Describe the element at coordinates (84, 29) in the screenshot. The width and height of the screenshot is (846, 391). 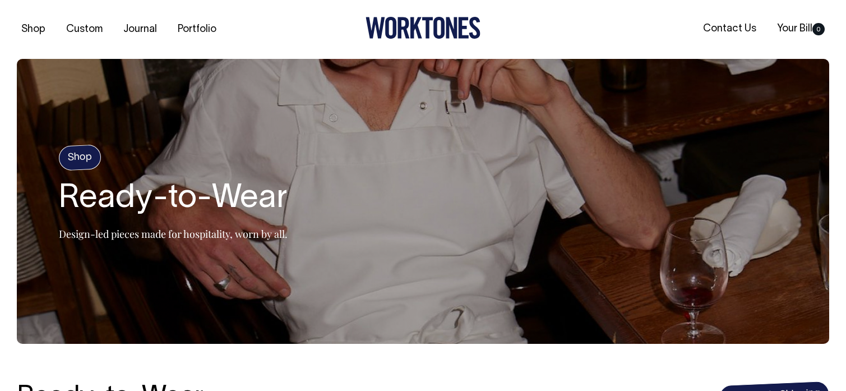
I see `a: Custom` at that location.